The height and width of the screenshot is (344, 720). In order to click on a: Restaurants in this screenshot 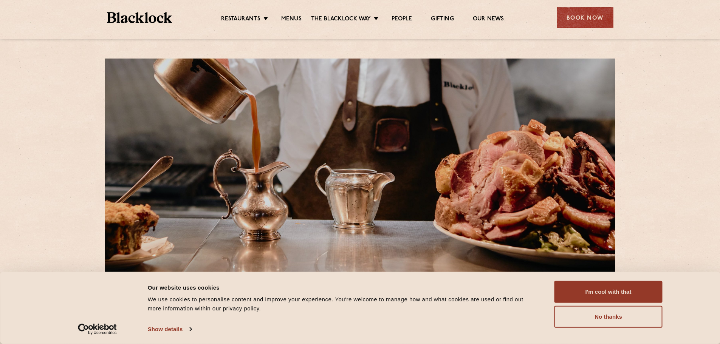, I will do `click(241, 20)`.